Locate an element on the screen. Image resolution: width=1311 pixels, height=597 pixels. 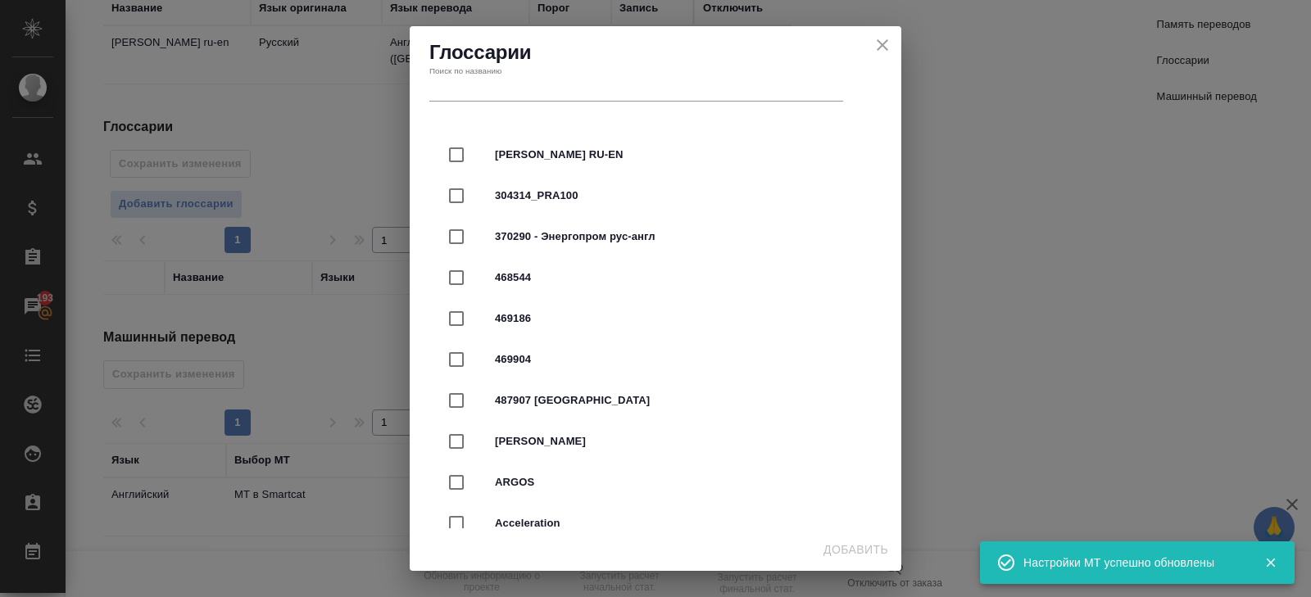
label: Поиск по названию is located at coordinates (465, 71).